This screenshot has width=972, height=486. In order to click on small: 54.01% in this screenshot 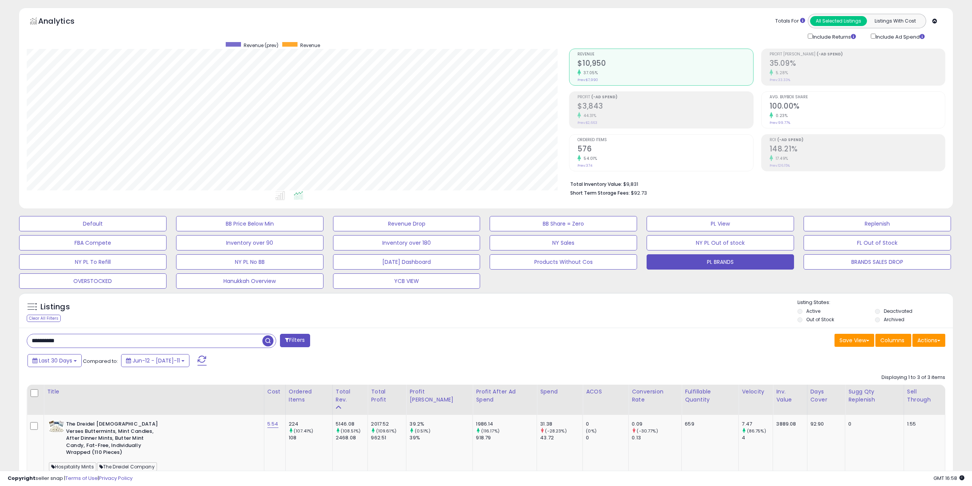, I will do `click(589, 158)`.